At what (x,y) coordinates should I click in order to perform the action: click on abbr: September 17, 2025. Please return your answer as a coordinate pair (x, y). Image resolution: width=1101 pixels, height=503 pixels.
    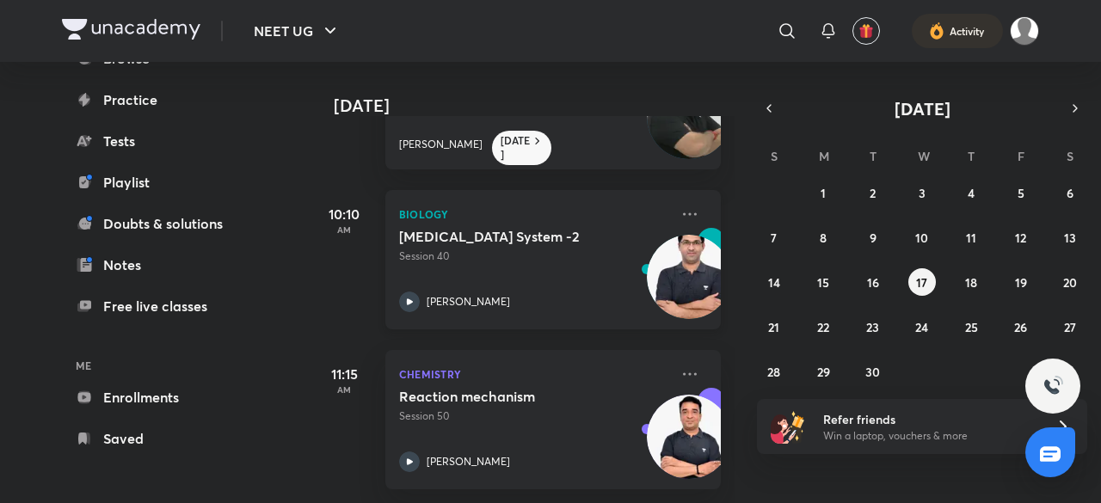
    Looking at the image, I should click on (921, 282).